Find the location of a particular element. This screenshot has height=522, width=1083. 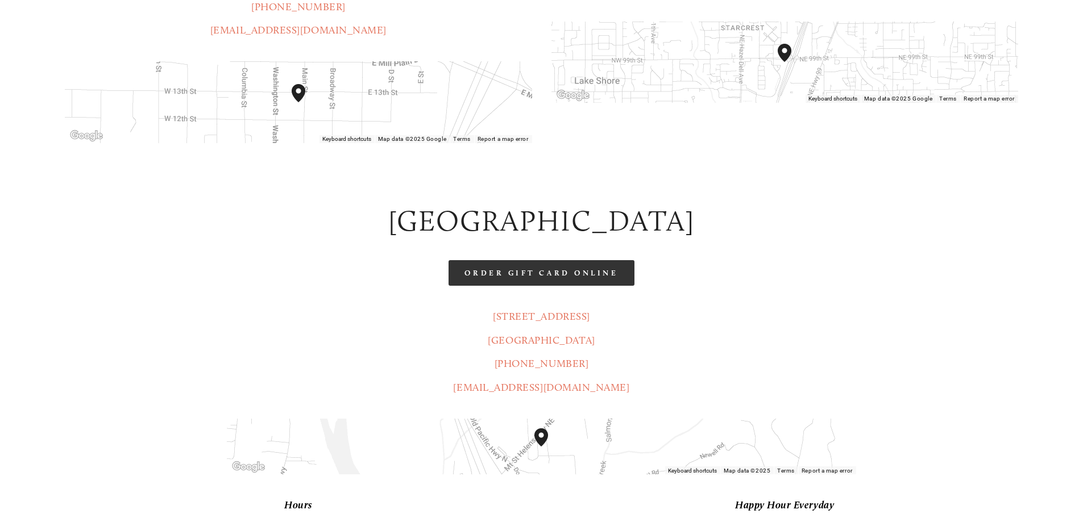

em: Hours is located at coordinates (298, 505).